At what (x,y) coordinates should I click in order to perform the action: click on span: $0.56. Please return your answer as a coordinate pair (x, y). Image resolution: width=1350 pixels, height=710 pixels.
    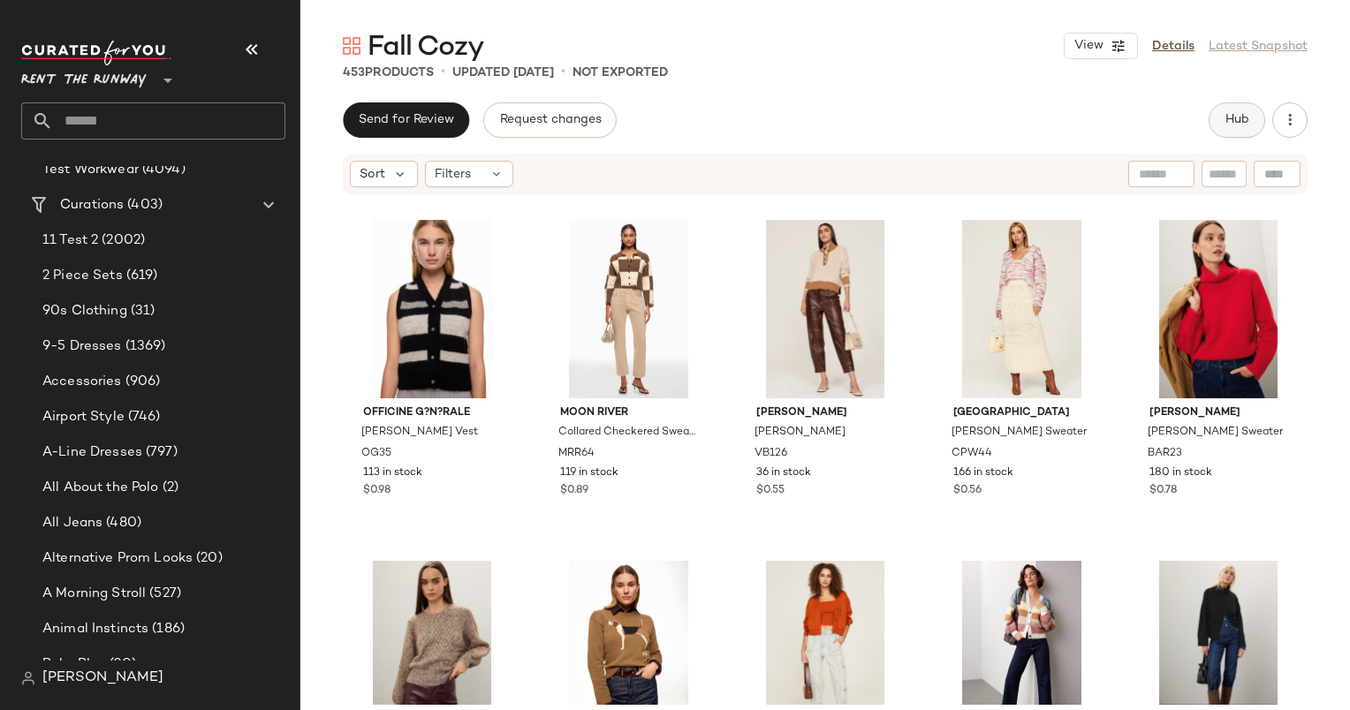
    Looking at the image, I should click on (967, 491).